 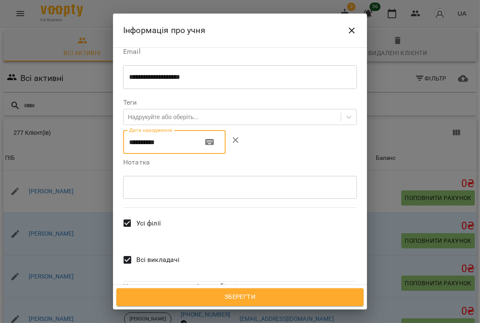 What do you see at coordinates (240, 162) in the screenshot?
I see `label: Нотатка` at bounding box center [240, 162].